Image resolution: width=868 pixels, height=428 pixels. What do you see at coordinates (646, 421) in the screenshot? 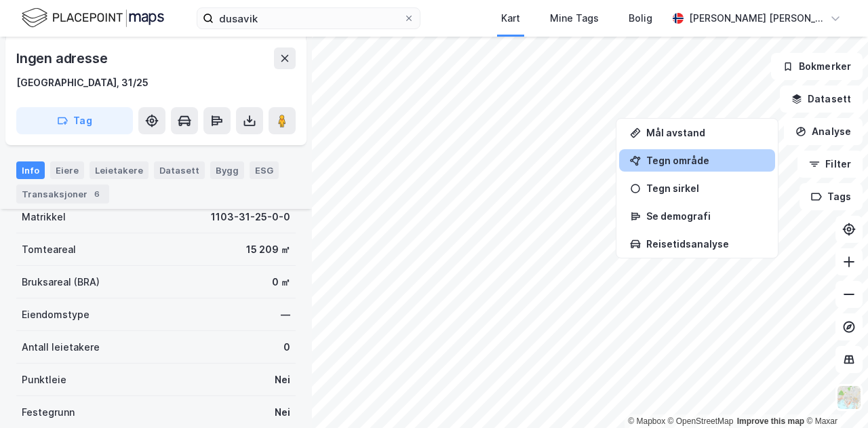
I see `a: Mapbox` at bounding box center [646, 421].